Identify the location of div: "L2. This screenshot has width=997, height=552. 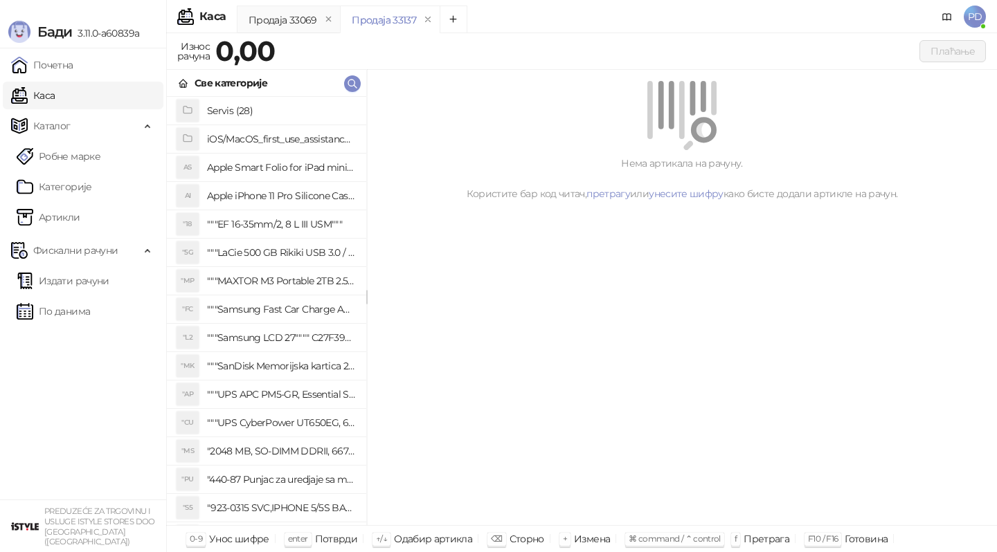
(188, 338).